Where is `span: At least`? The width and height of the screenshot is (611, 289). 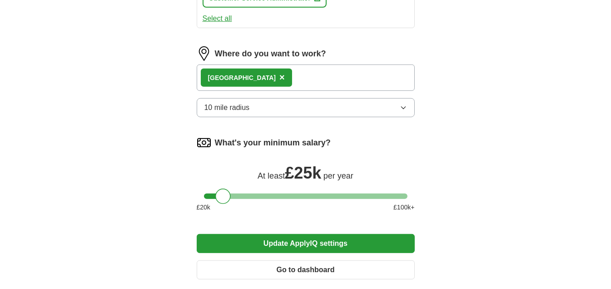
span: At least is located at coordinates (271, 176).